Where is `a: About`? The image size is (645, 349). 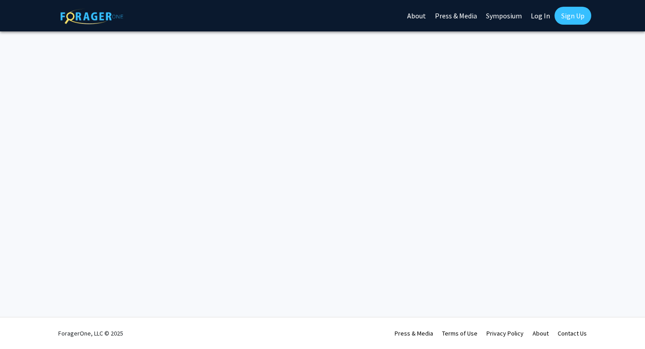 a: About is located at coordinates (541, 333).